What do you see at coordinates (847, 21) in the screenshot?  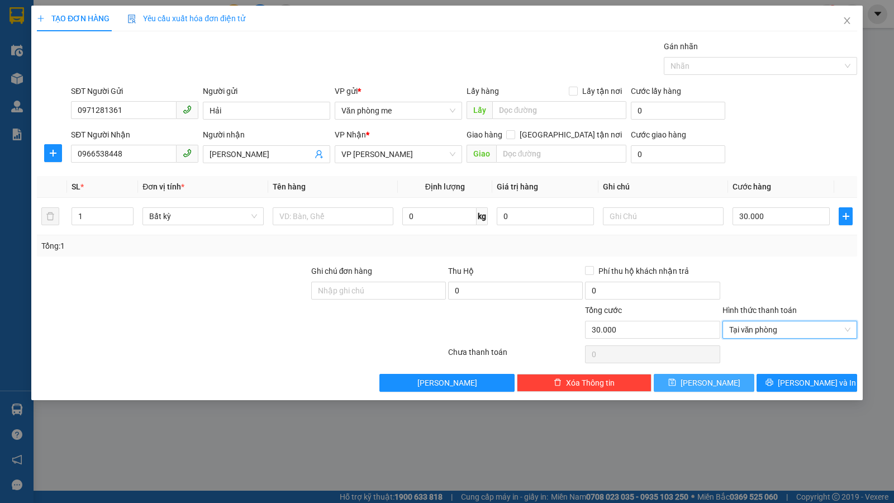 I see `button: Close` at bounding box center [847, 21].